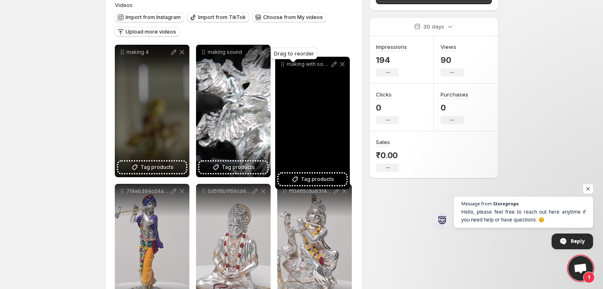  Describe the element at coordinates (218, 17) in the screenshot. I see `button: Import from TikTok` at that location.